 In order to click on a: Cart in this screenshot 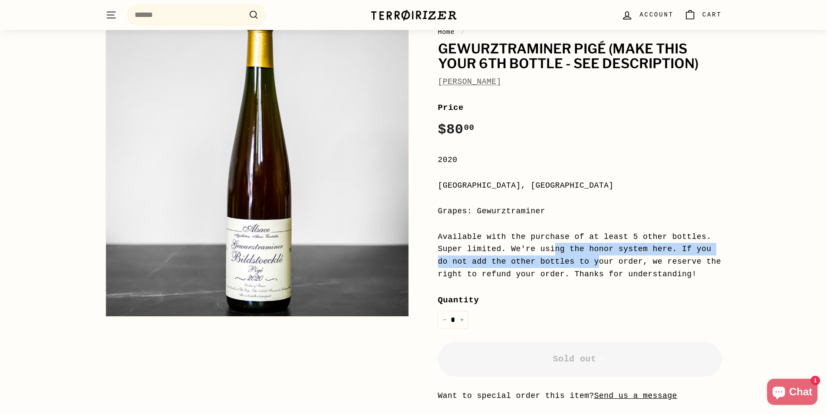, I will do `click(703, 15)`.